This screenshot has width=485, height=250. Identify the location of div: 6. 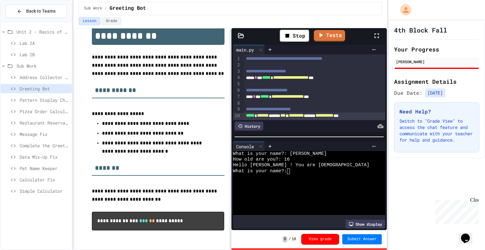
(237, 90).